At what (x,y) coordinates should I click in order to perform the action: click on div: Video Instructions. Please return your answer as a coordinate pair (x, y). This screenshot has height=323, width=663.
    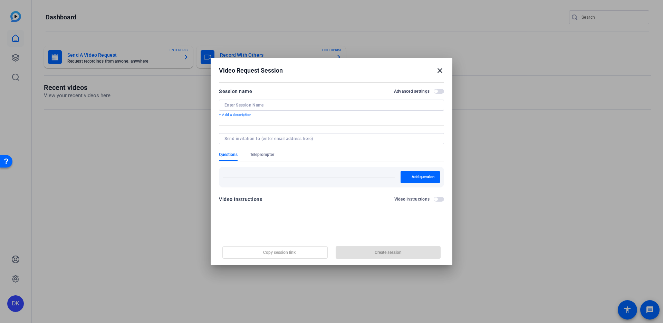
    Looking at the image, I should click on (240, 199).